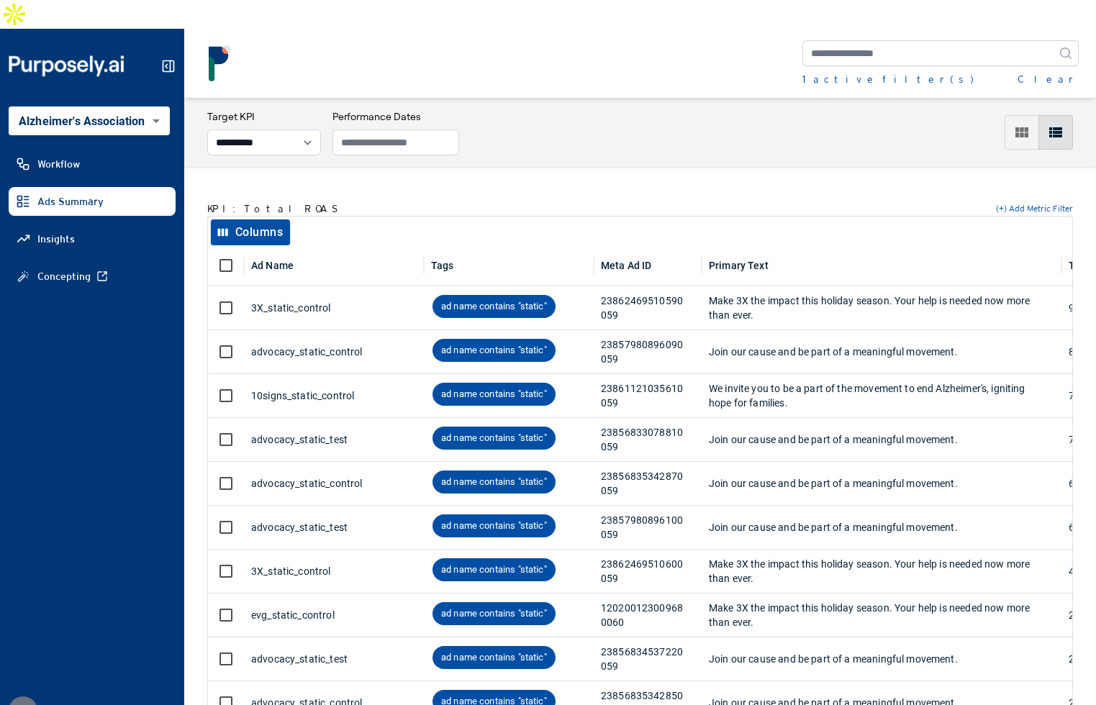 Image resolution: width=1096 pixels, height=705 pixels. Describe the element at coordinates (334, 396) in the screenshot. I see `div: 10signs_static_control` at that location.